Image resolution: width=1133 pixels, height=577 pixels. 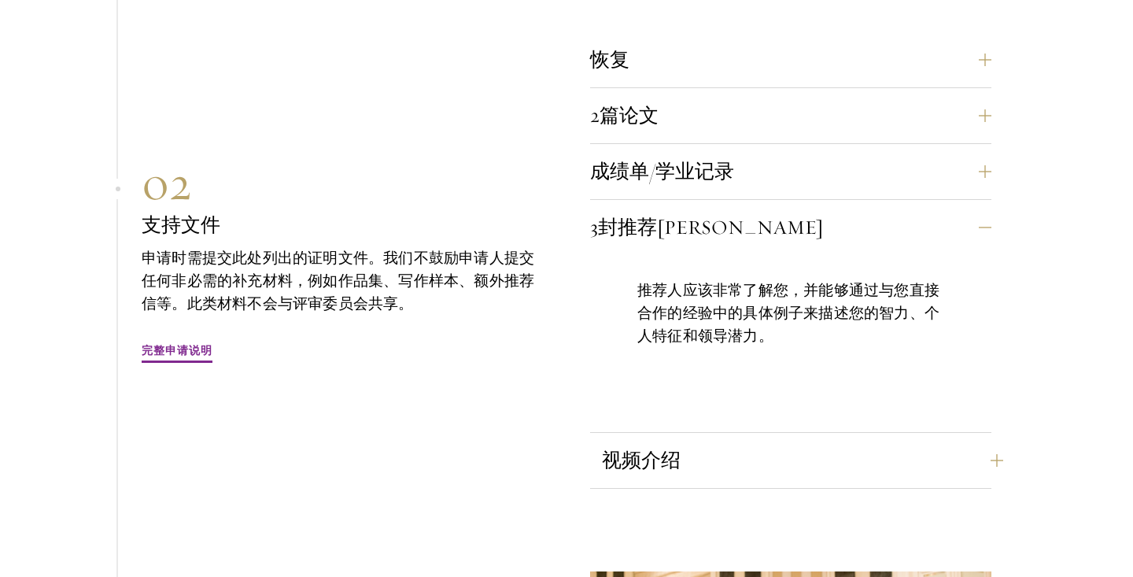 I want to click on font: 恢复, so click(x=610, y=59).